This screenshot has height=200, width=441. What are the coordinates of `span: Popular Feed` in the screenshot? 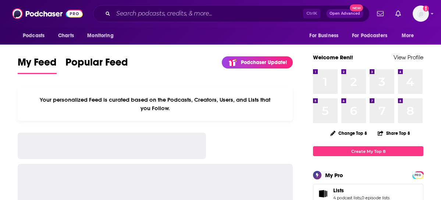 It's located at (97, 64).